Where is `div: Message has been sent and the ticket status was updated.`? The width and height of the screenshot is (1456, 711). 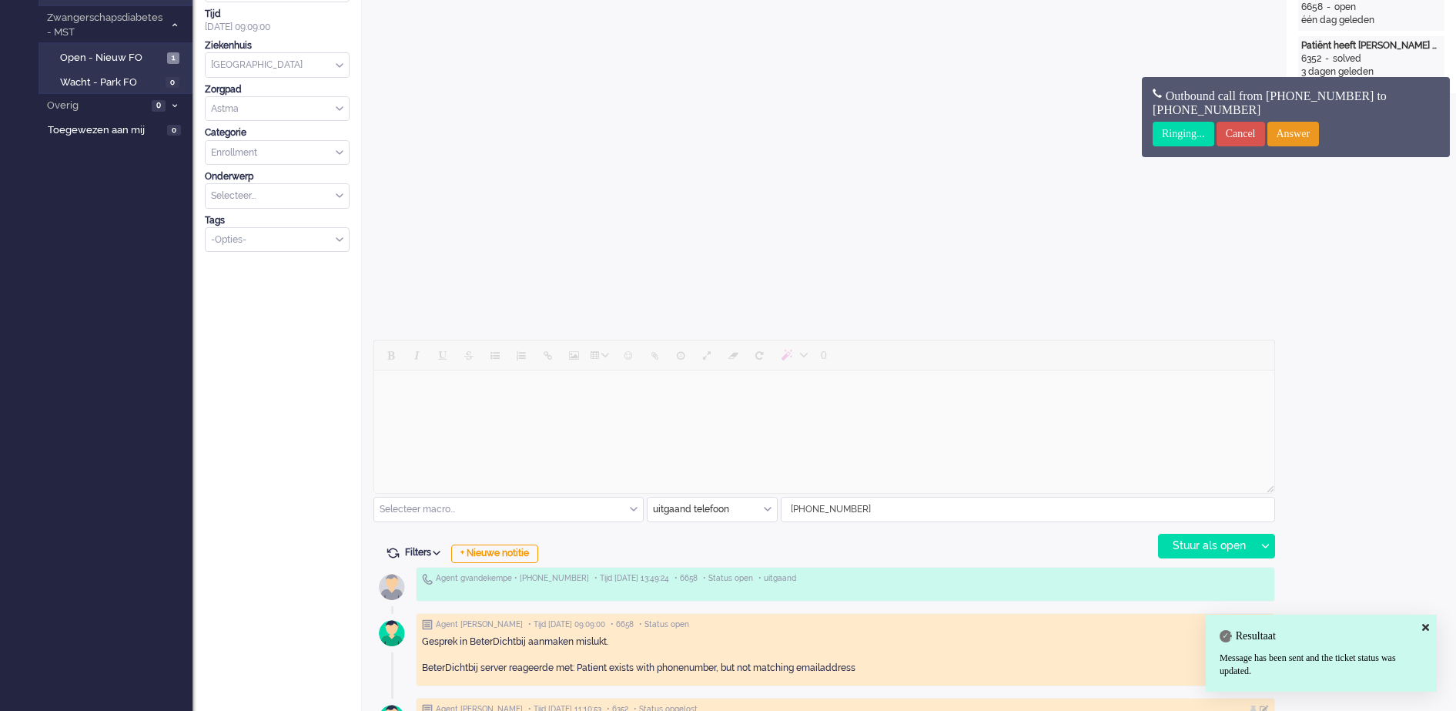
div: Message has been sent and the ticket status was updated. is located at coordinates (1322, 665).